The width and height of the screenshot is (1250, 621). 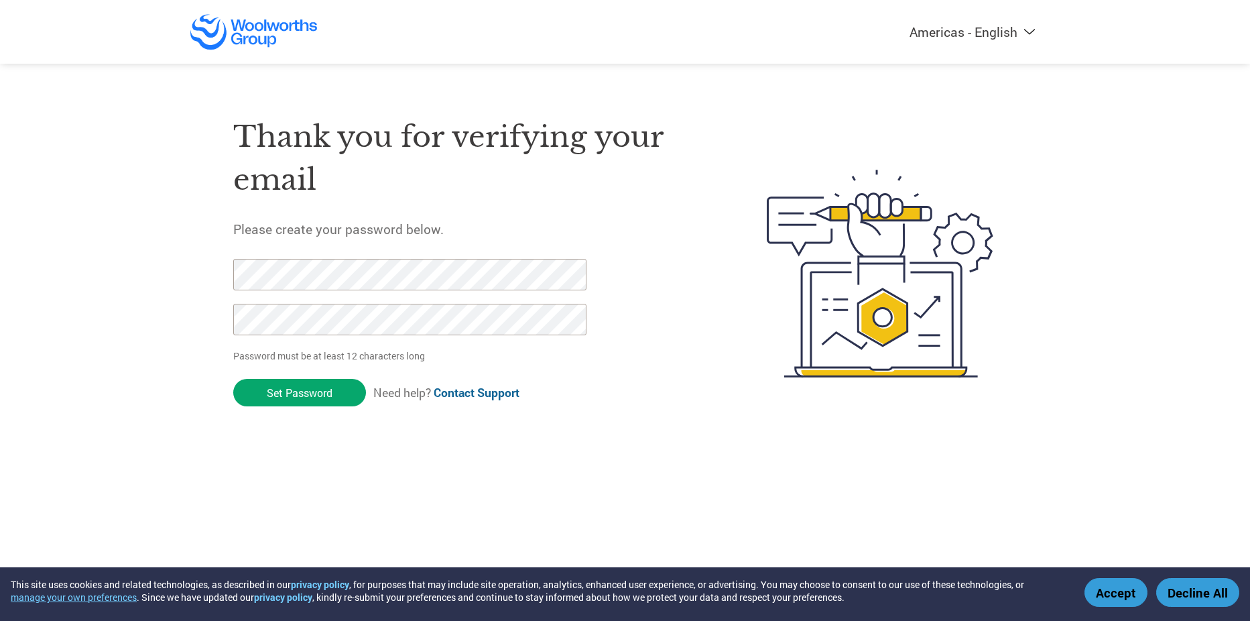 What do you see at coordinates (300, 392) in the screenshot?
I see `input: Set Password` at bounding box center [300, 392].